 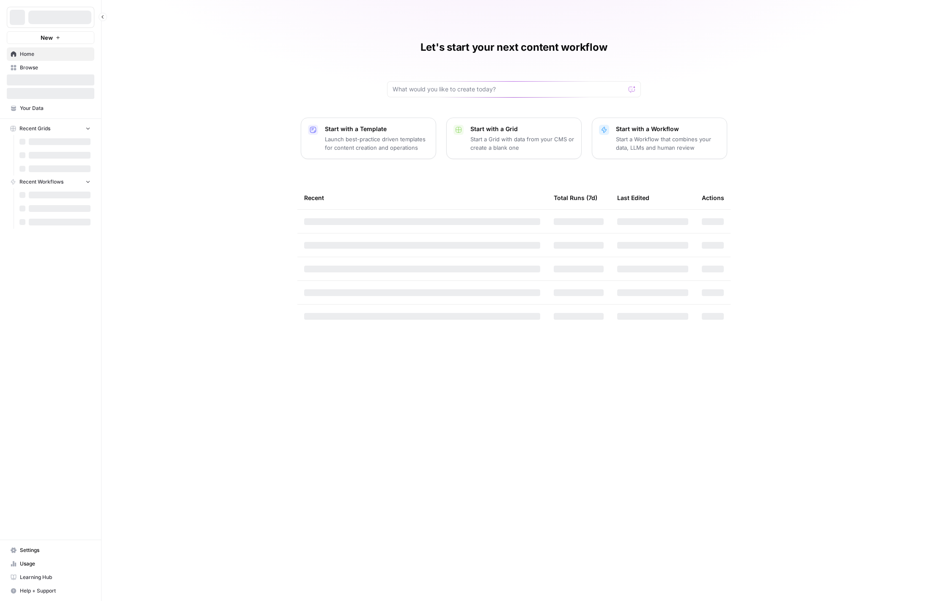 What do you see at coordinates (50, 129) in the screenshot?
I see `button: Recent Grids` at bounding box center [50, 129].